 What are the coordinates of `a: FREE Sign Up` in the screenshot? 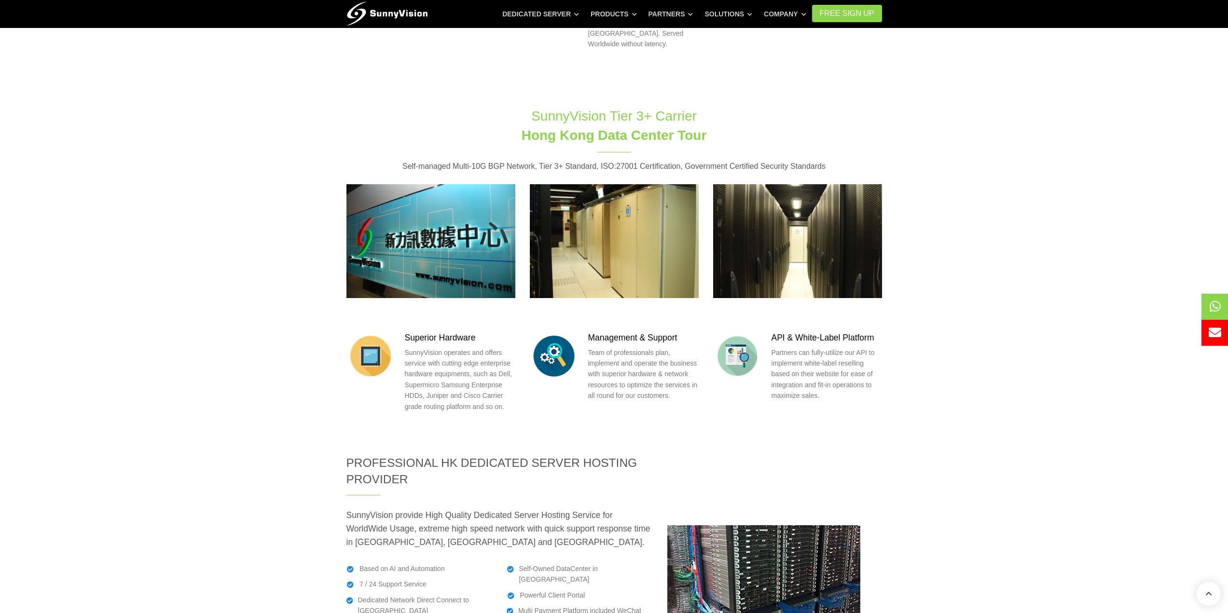 It's located at (847, 14).